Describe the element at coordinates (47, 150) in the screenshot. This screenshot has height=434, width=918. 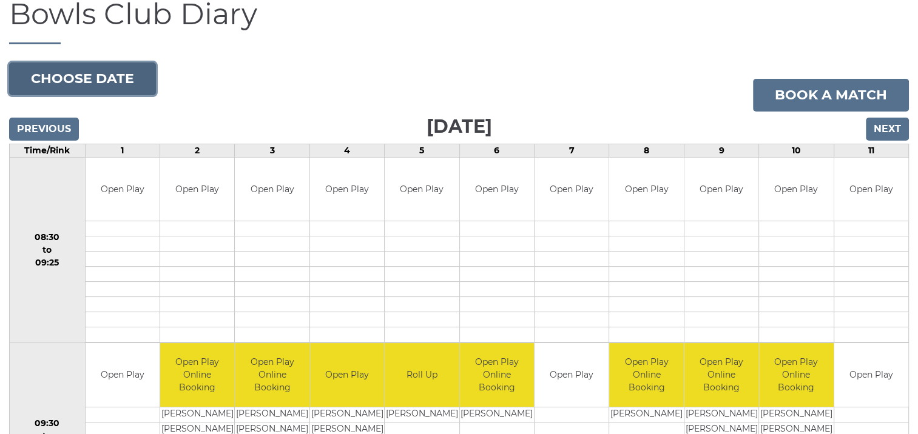
I see `td: Time/Rink` at that location.